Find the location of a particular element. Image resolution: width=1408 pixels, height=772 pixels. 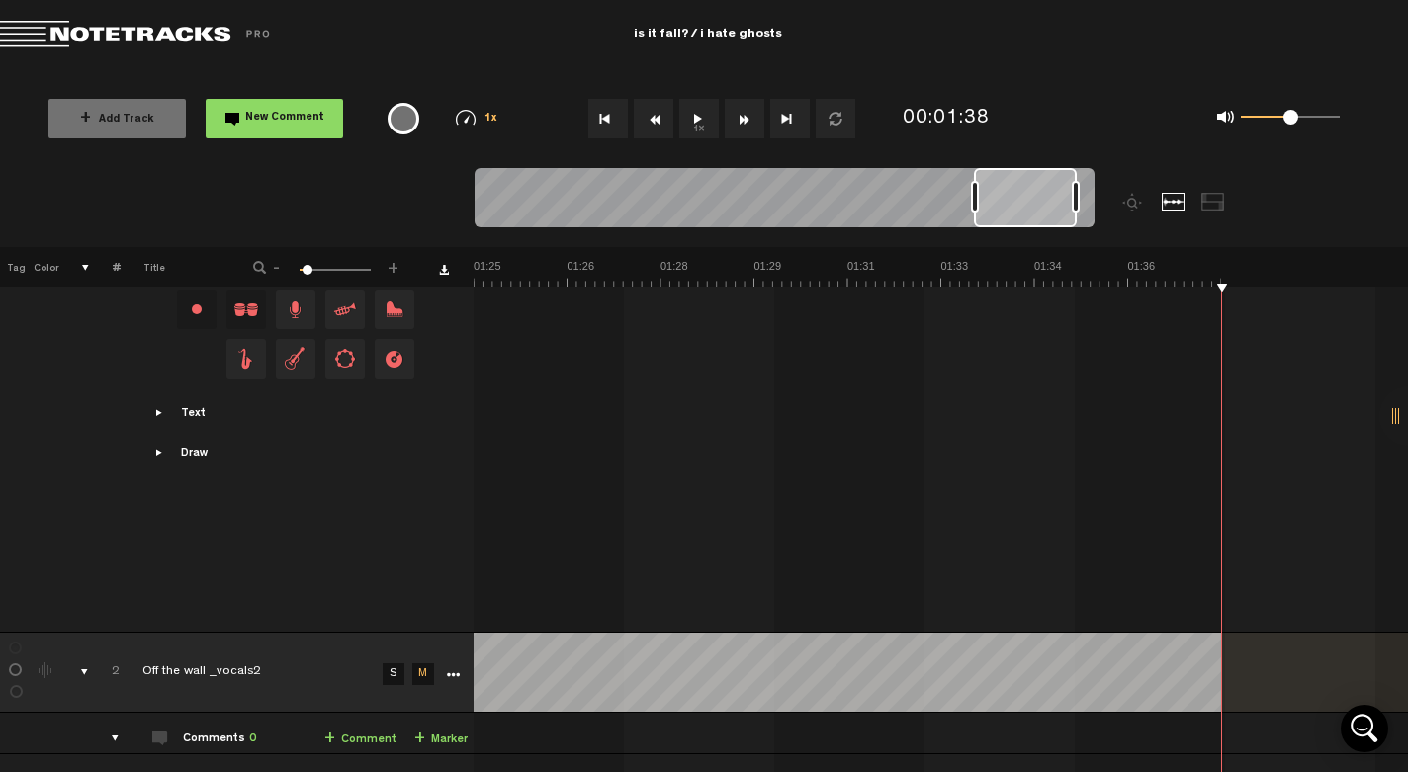

span: 0 is located at coordinates (252, 740).